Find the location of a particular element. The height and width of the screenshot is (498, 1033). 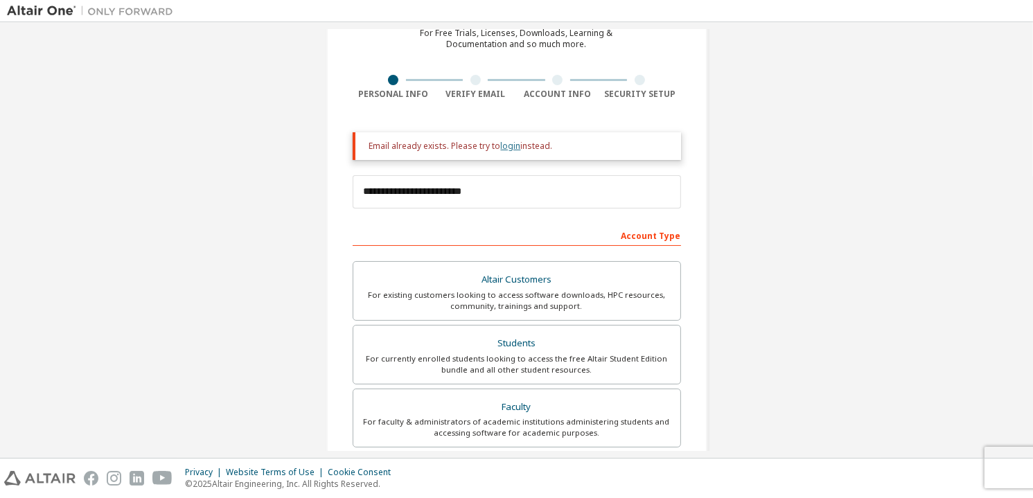

div: Account Type is located at coordinates (517, 235).